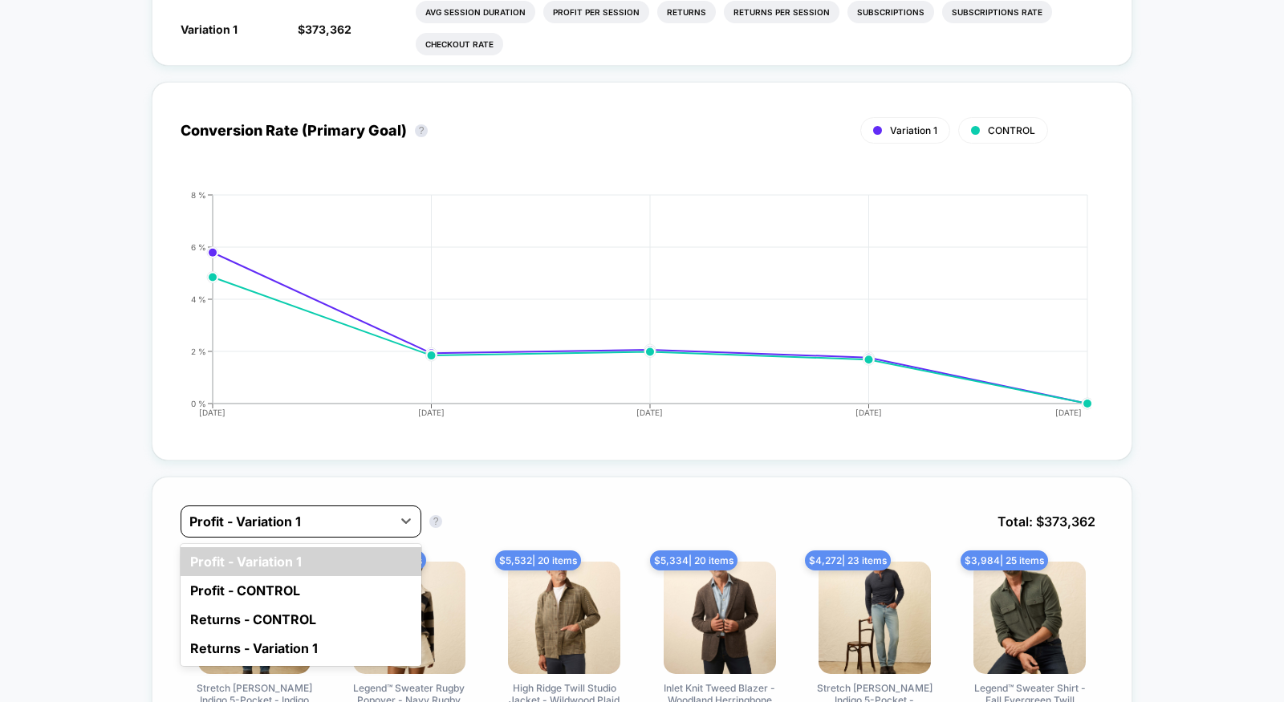 The width and height of the screenshot is (1284, 702). Describe the element at coordinates (720, 618) in the screenshot. I see `img: Inlet Knit Tweed Blazer - Woodland Herringbone` at that location.